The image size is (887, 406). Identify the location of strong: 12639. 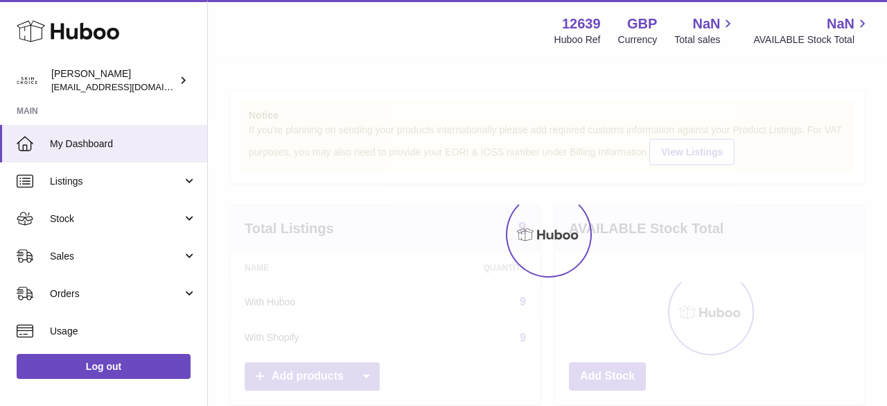
(582, 24).